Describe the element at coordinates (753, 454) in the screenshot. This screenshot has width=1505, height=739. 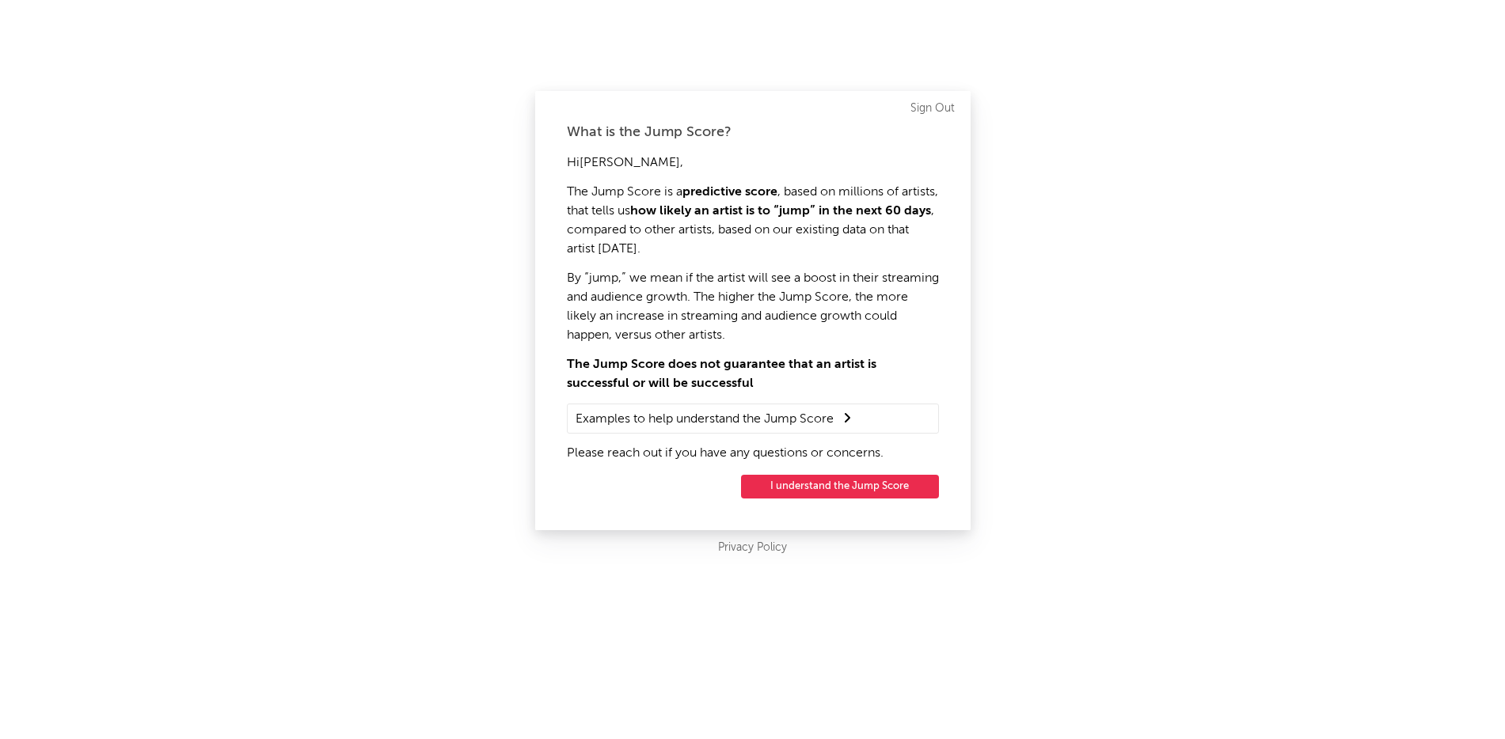
I see `p: Please reach out if you have any questions or concerns.` at that location.